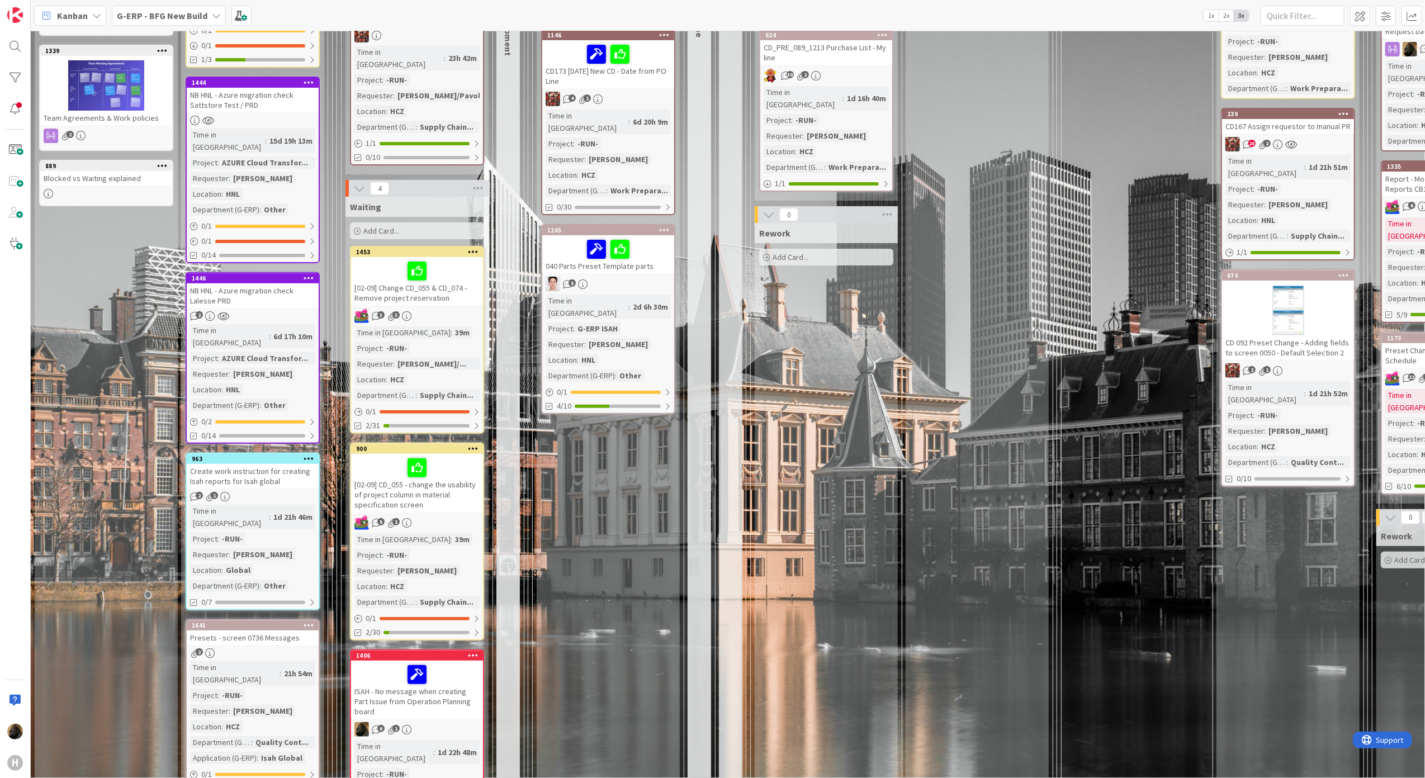 This screenshot has height=778, width=1425. What do you see at coordinates (106, 173) in the screenshot?
I see `div: 889Blocked vs Waiting explained` at bounding box center [106, 173].